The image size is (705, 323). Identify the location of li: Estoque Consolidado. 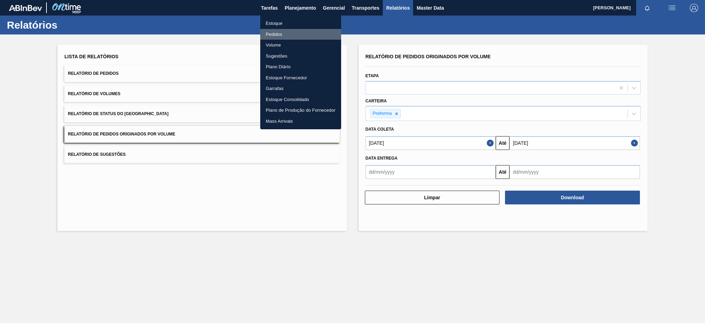
(301, 100).